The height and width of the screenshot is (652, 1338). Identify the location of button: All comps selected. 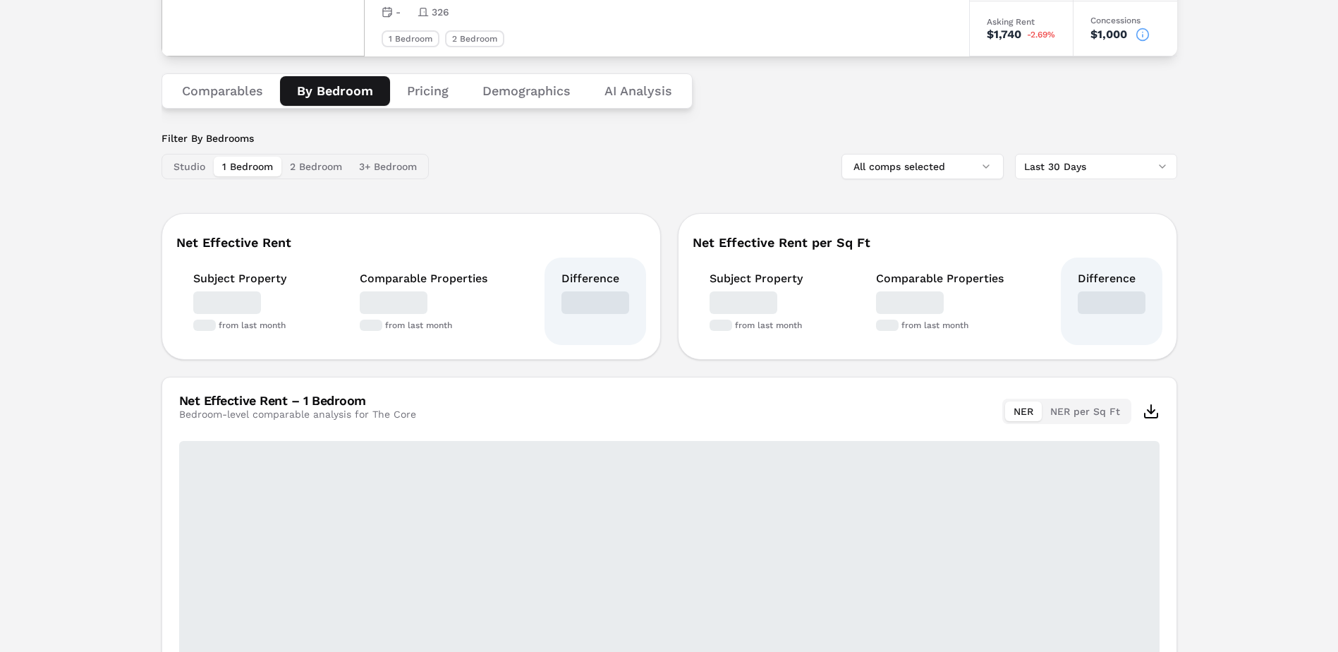
(923, 166).